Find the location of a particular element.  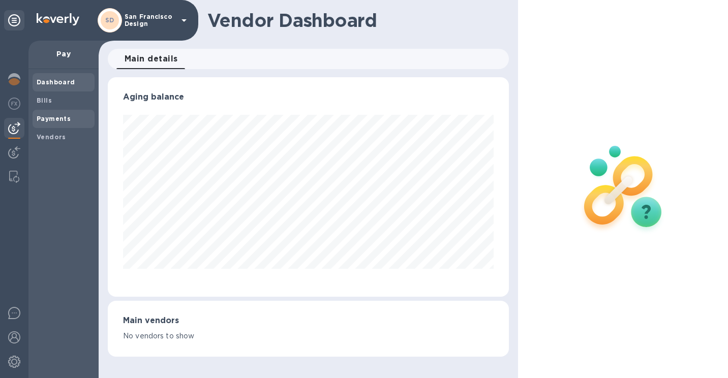

span: Main details is located at coordinates (151, 59).